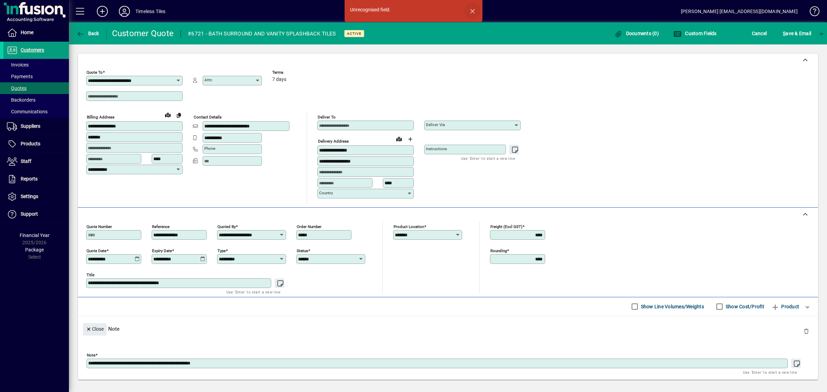 This screenshot has height=392, width=827. I want to click on span: Staff, so click(26, 161).